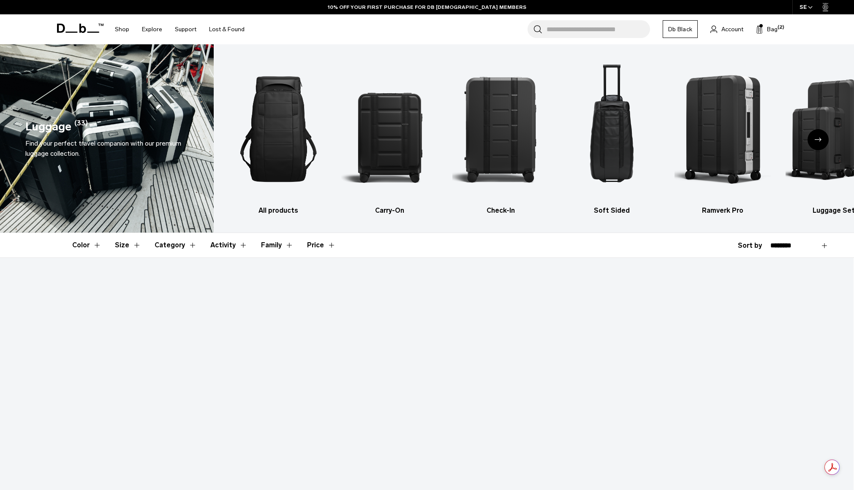 This screenshot has height=490, width=854. What do you see at coordinates (390, 136) in the screenshot?
I see `li: 2 / 6` at bounding box center [390, 136].